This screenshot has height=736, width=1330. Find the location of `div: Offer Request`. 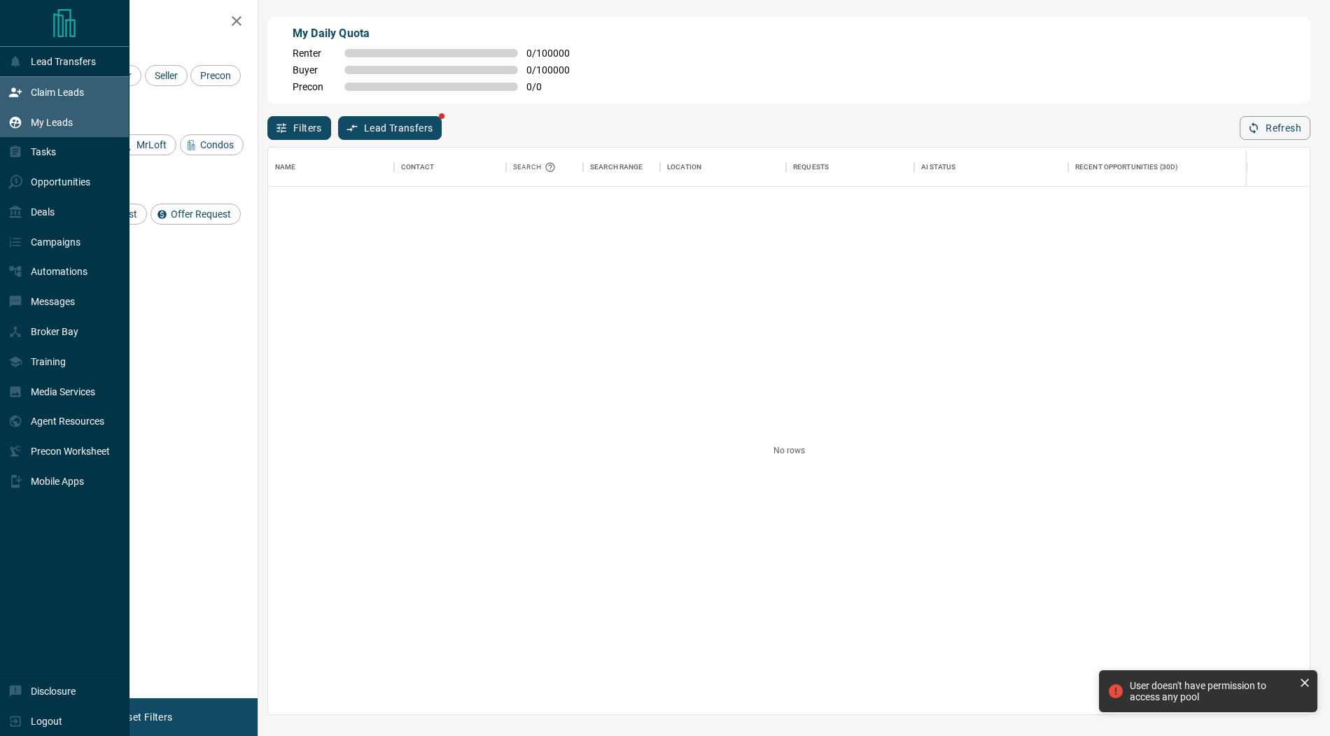

div: Offer Request is located at coordinates (195, 214).